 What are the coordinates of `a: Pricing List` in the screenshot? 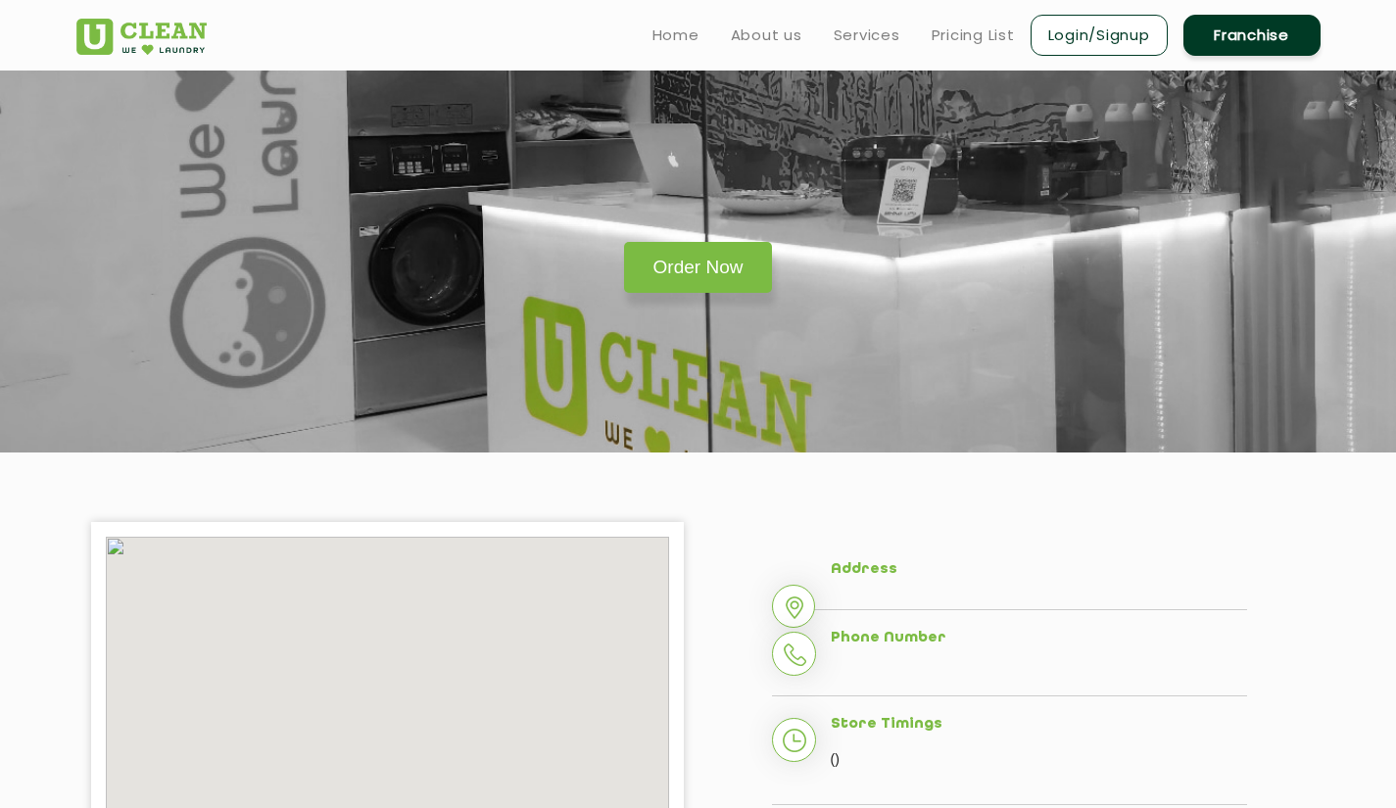 It's located at (973, 35).